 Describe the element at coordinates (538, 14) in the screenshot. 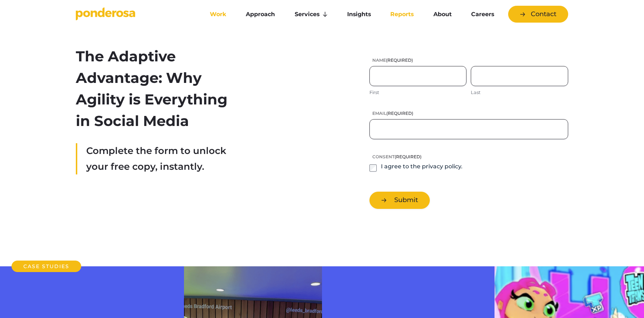

I see `a: Contact` at that location.